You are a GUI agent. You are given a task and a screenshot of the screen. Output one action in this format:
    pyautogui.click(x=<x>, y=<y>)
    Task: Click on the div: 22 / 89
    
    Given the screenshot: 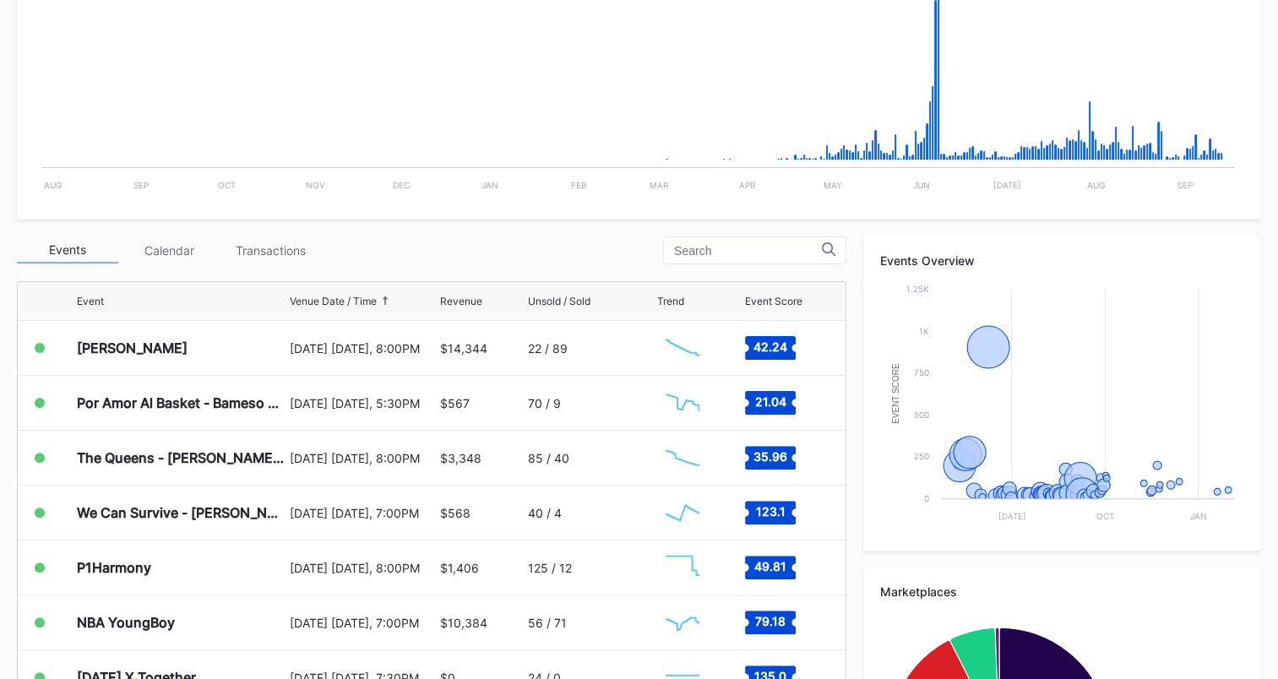 What is the action you would take?
    pyautogui.click(x=547, y=348)
    